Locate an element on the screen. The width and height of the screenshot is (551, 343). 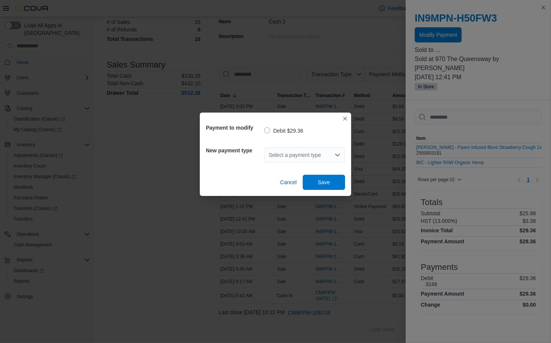
span: Cancel is located at coordinates (289, 182).